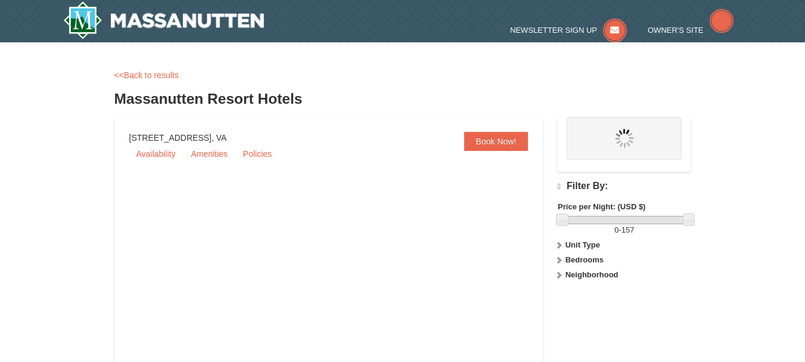  I want to click on strong: Price per Night: (USD $), so click(601, 206).